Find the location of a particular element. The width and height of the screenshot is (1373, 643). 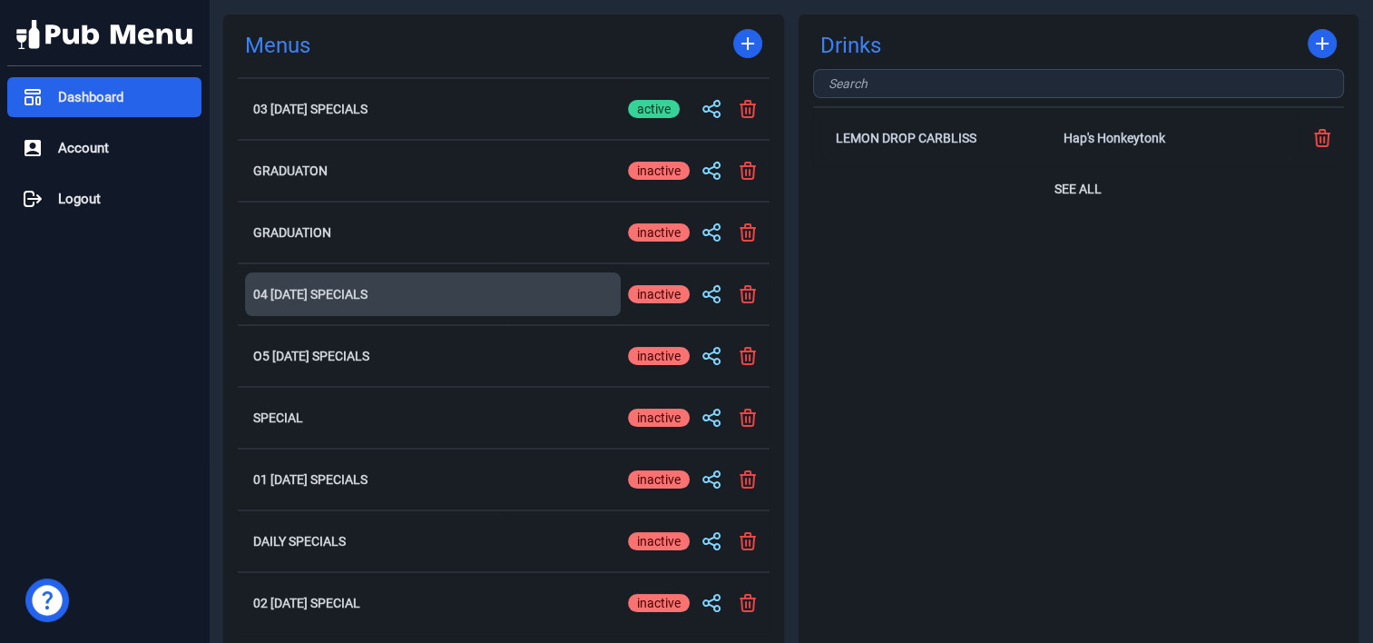

a: Dashboard is located at coordinates (104, 97).